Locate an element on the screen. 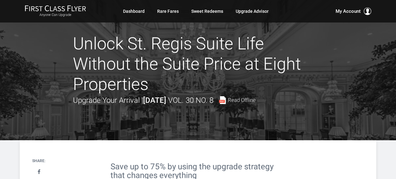 The height and width of the screenshot is (179, 396). h4: Share: is located at coordinates (39, 161).